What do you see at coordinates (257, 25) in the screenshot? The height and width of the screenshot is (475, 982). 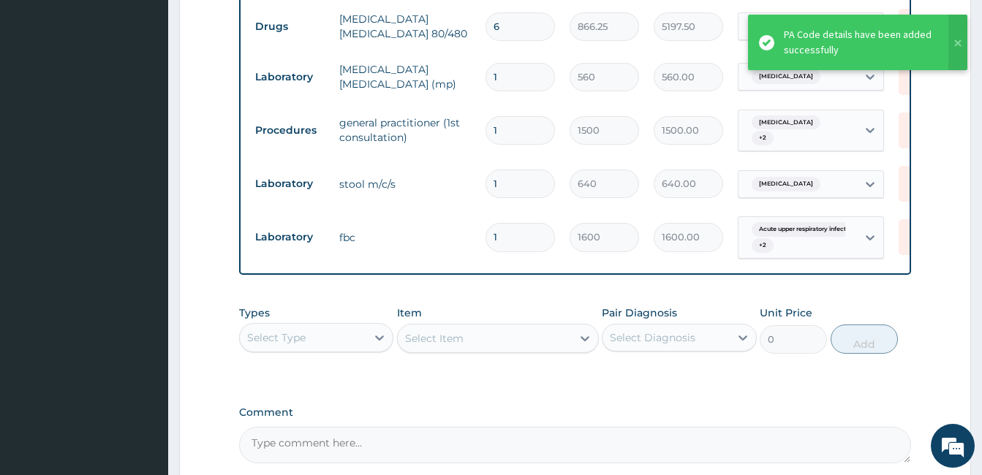 I see `div: Minimize live chat window` at bounding box center [257, 25].